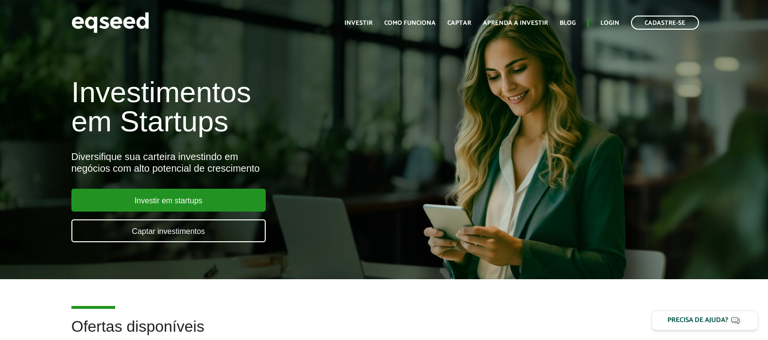 The width and height of the screenshot is (768, 340). I want to click on img: EqSeed, so click(110, 22).